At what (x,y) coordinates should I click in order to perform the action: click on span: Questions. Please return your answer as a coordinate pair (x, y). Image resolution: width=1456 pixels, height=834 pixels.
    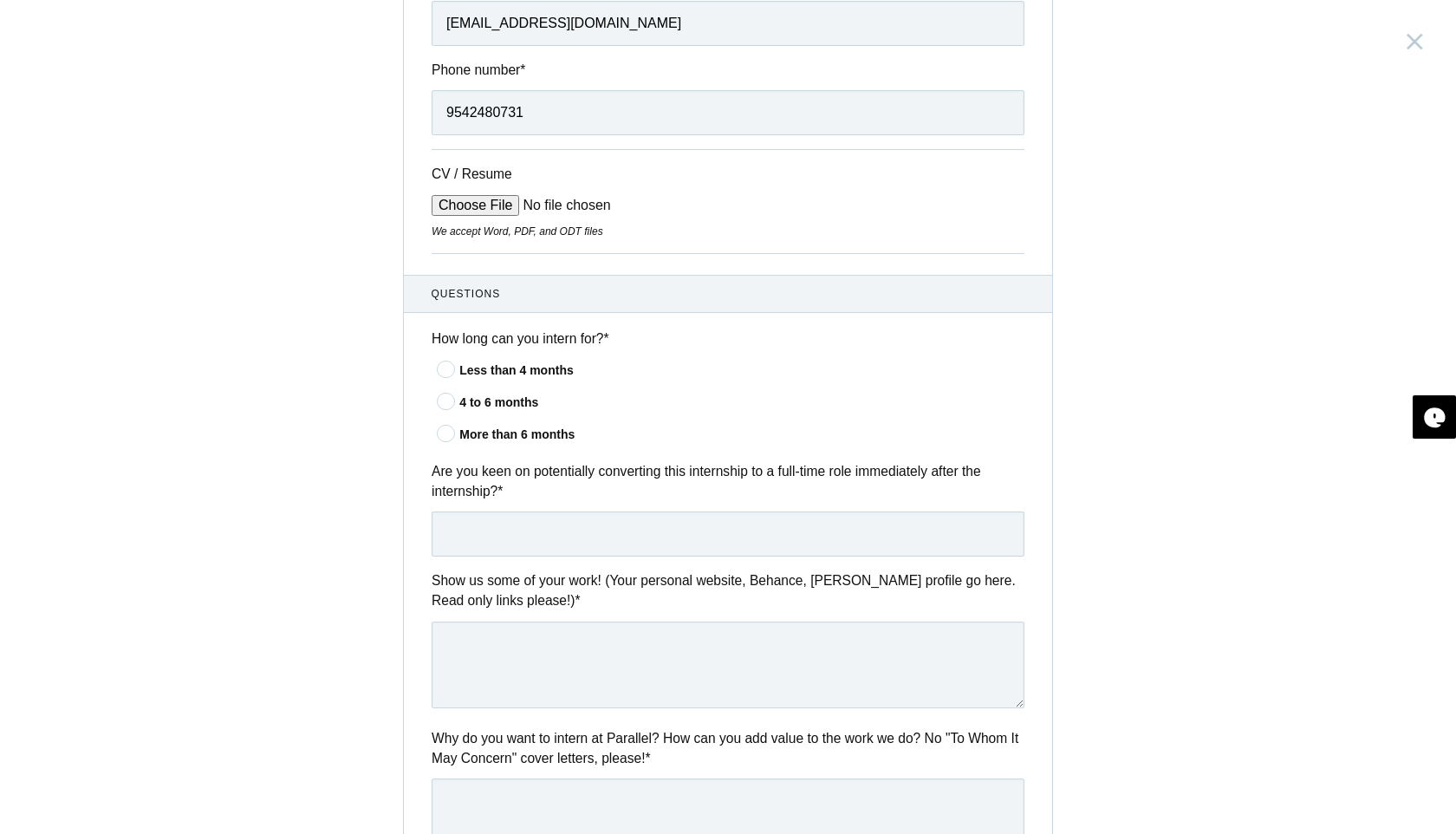
    Looking at the image, I should click on (728, 293).